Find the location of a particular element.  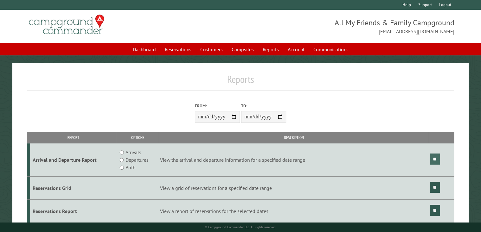

label: Departures is located at coordinates (137, 160).